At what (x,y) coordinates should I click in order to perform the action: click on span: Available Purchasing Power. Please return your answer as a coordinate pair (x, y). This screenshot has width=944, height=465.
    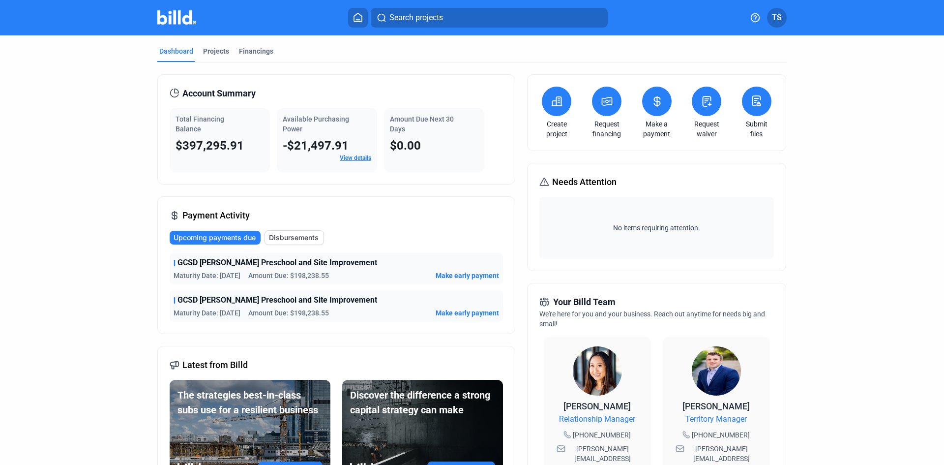
    Looking at the image, I should click on (316, 124).